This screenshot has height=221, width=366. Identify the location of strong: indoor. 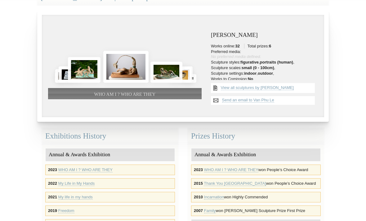
(251, 73).